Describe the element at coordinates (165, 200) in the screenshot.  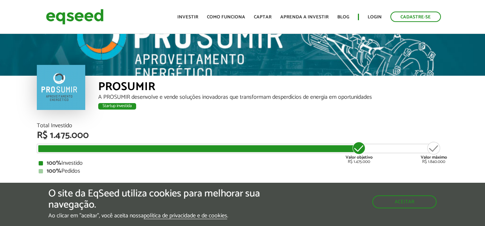
I see `h5: O site da EqSeed utiliza cookies para melhorar sua navegação.` at that location.